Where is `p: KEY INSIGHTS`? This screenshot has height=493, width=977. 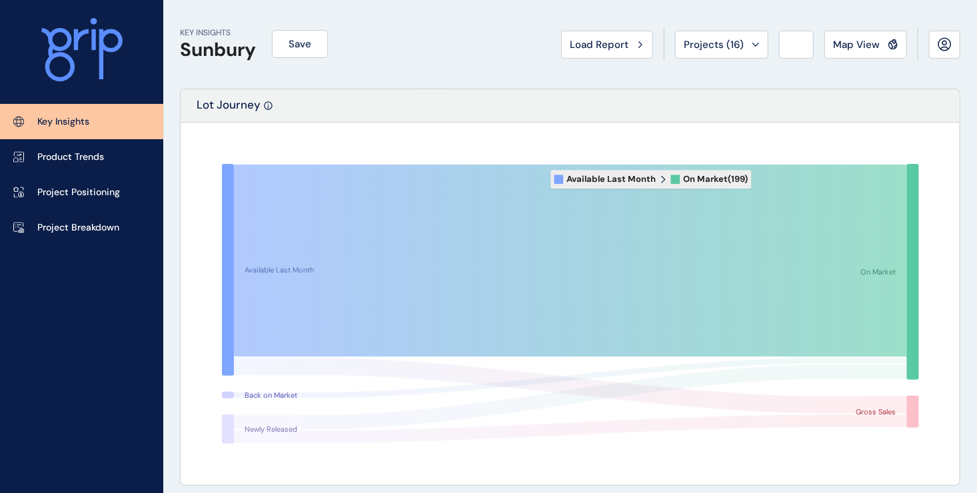 p: KEY INSIGHTS is located at coordinates (218, 33).